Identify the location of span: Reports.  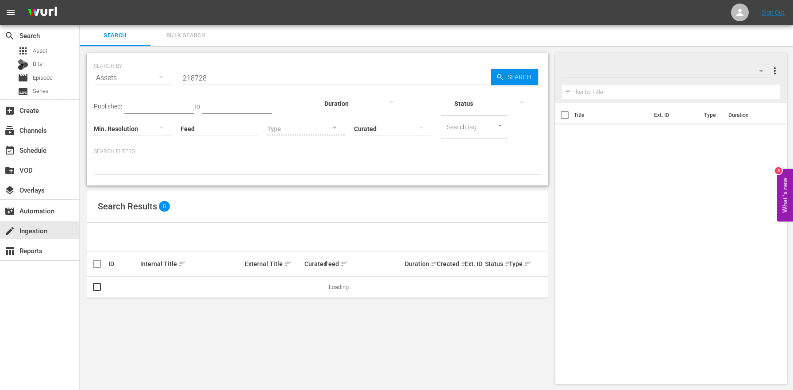
(10, 251).